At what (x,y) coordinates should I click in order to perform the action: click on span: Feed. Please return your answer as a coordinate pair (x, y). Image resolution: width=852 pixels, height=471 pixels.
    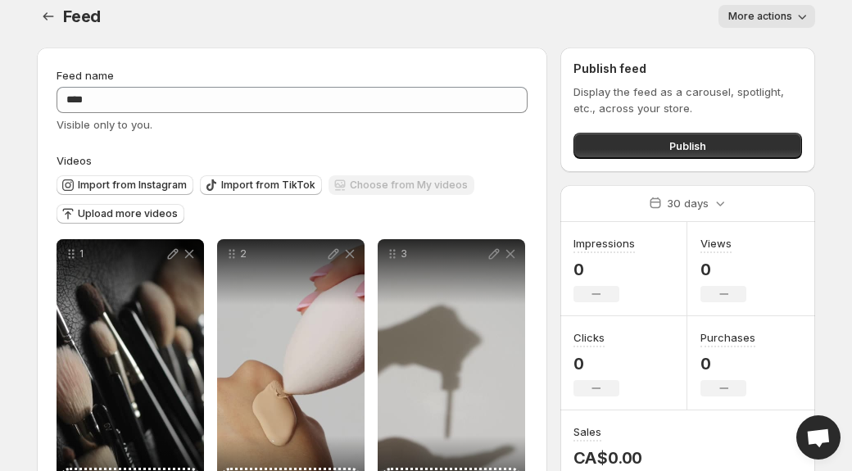
    Looking at the image, I should click on (82, 16).